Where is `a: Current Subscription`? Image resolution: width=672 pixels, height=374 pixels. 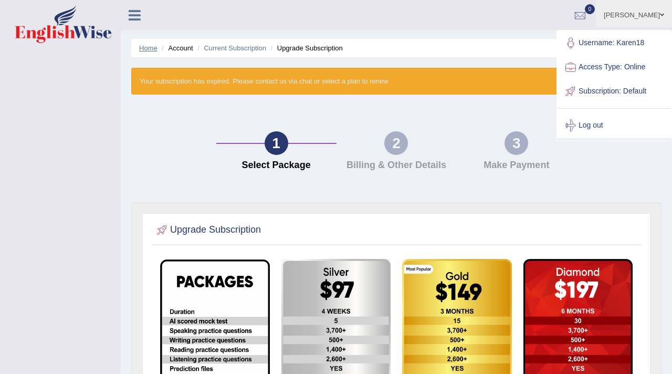
a: Current Subscription is located at coordinates (235, 48).